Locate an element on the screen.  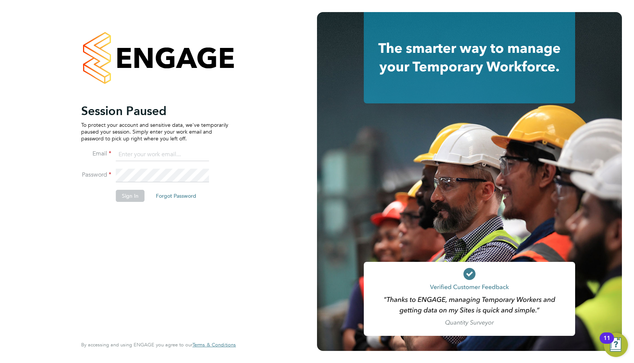
button: Open Resource Center, 11 new notifications is located at coordinates (616, 345).